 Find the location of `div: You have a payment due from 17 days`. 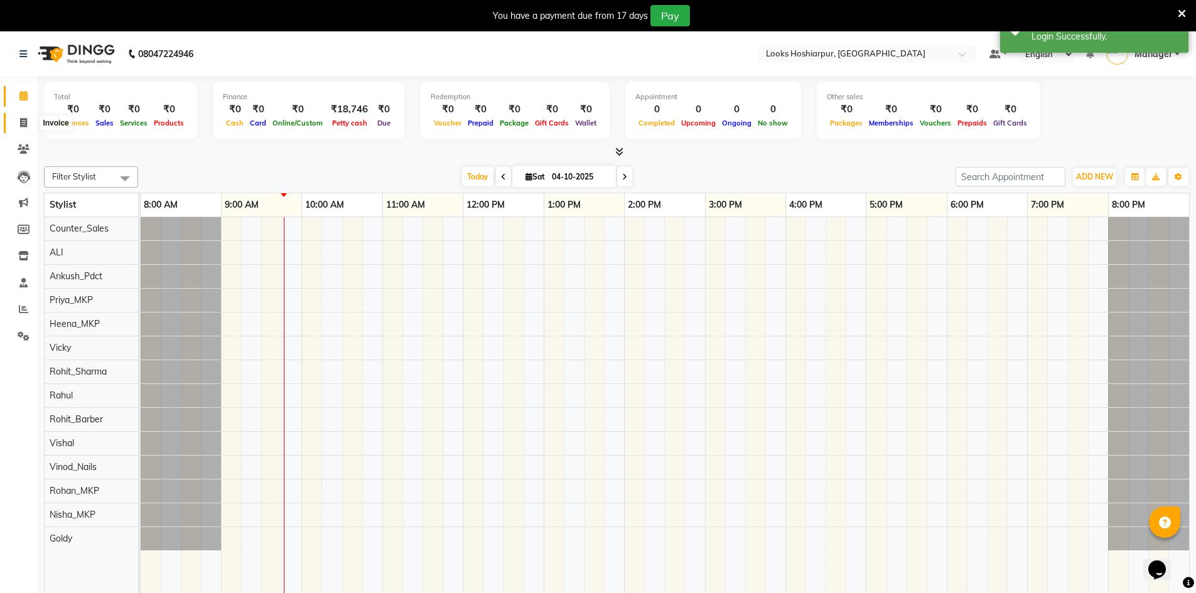

div: You have a payment due from 17 days is located at coordinates (570, 16).